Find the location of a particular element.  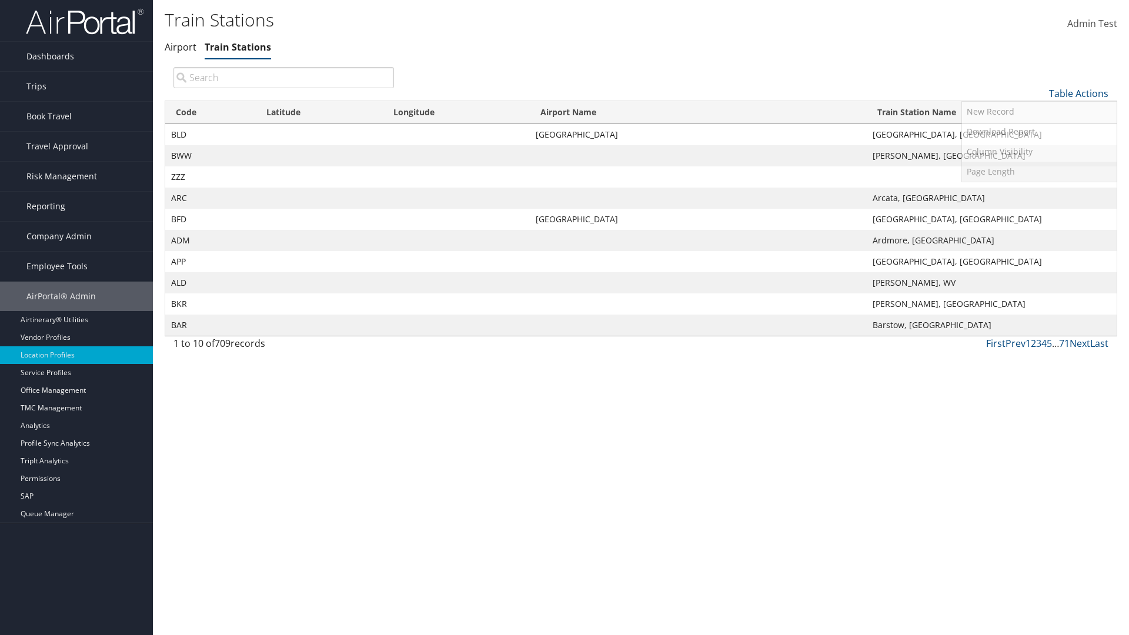

img: airportal-logo.png is located at coordinates (85, 21).